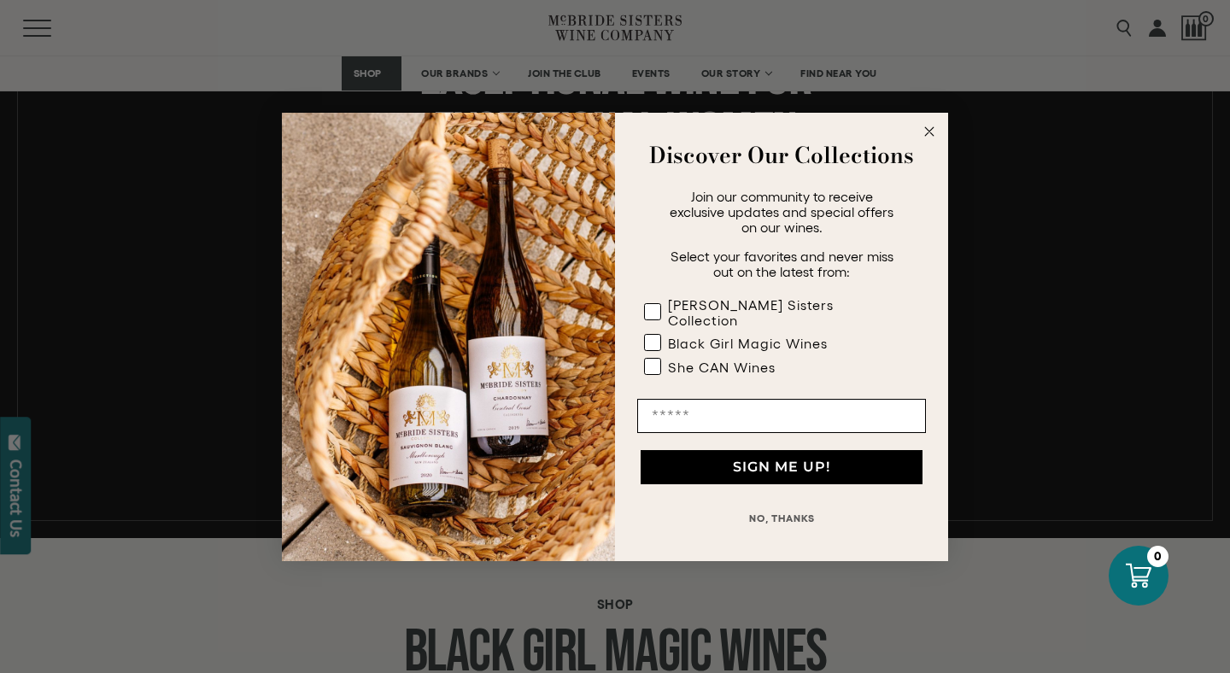 This screenshot has height=673, width=1230. I want to click on strong: Discover Our Collections, so click(781, 155).